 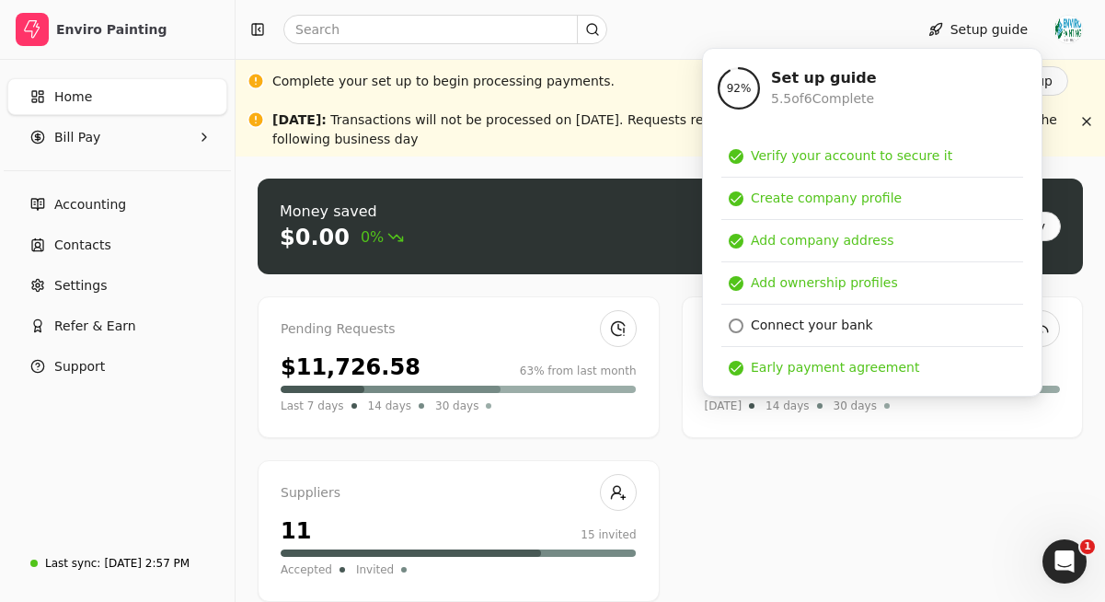 What do you see at coordinates (445, 29) in the screenshot?
I see `input: Search` at bounding box center [445, 29].